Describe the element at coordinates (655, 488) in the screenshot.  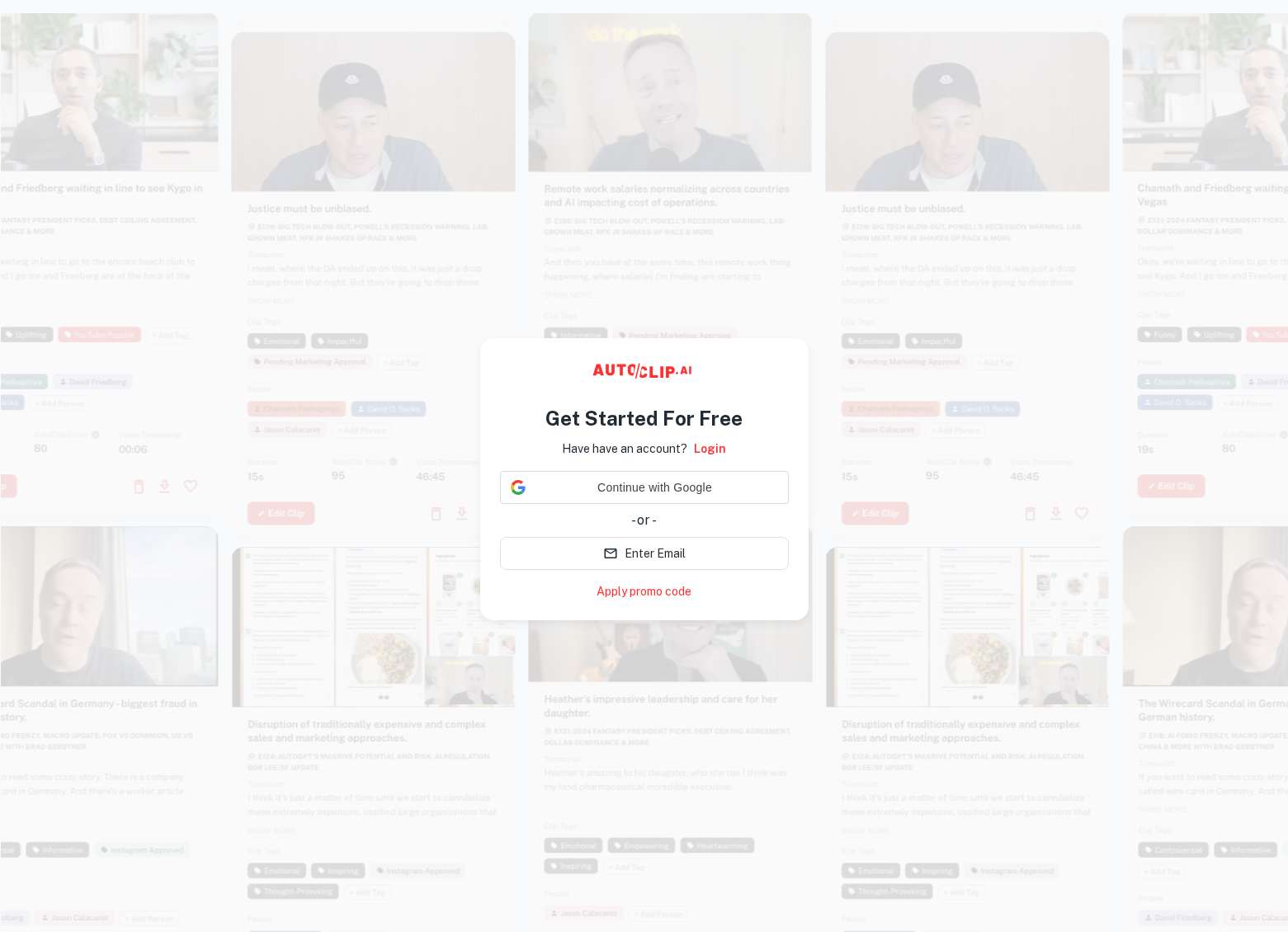
I see `span: Continue with Google` at that location.